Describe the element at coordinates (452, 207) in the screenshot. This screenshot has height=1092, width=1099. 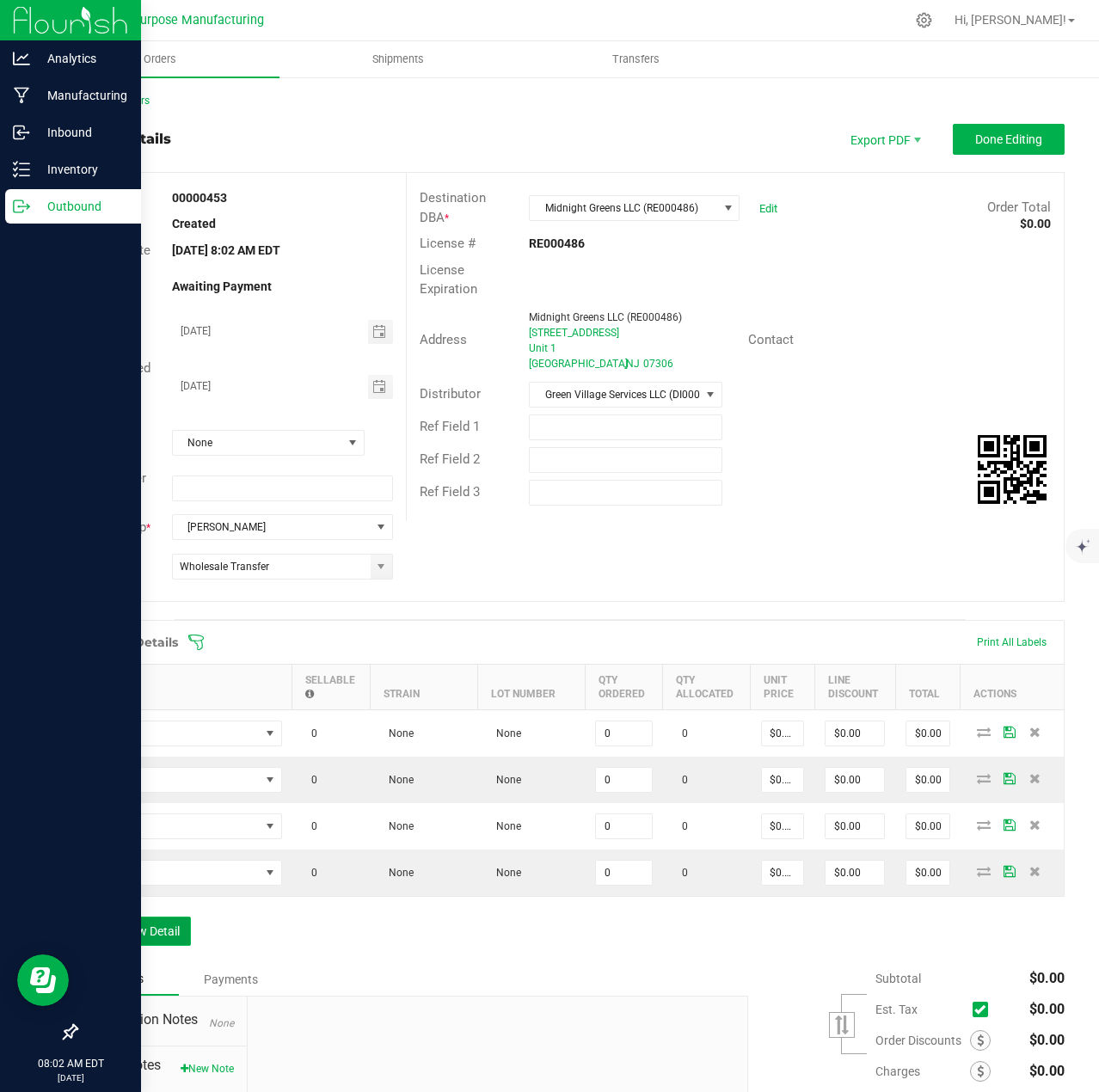
I see `span: Destination DBA` at that location.